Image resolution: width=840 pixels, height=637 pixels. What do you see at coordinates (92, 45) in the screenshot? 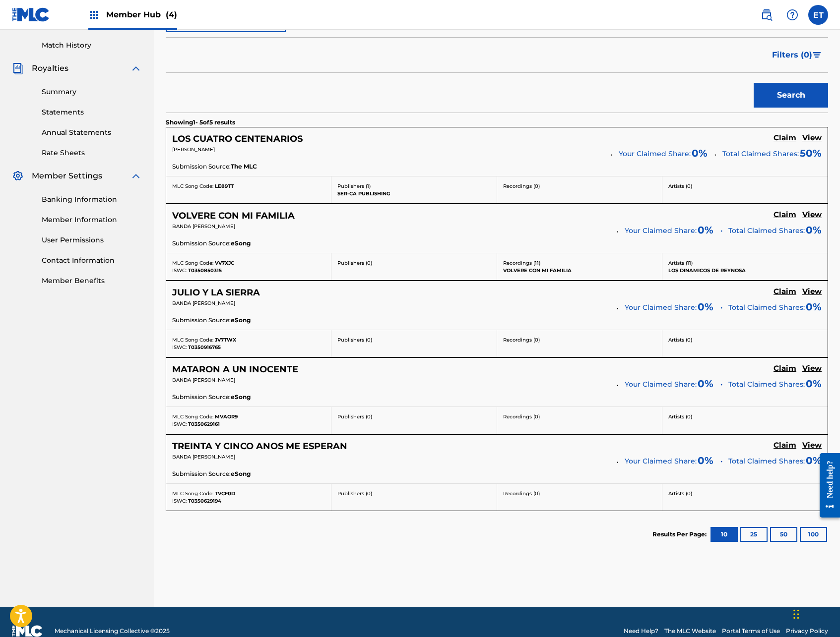
I see `a: Match History` at bounding box center [92, 45].